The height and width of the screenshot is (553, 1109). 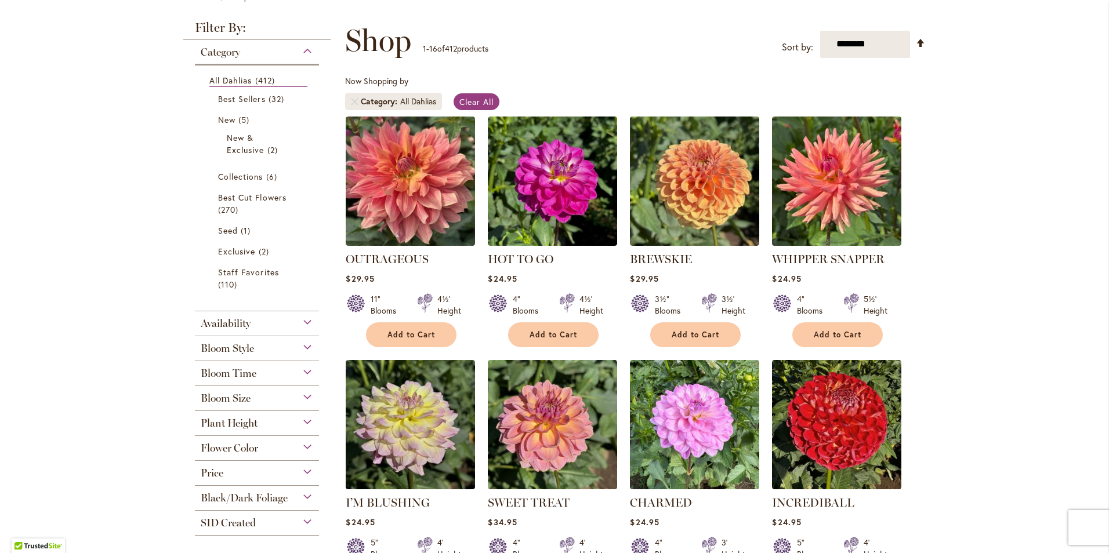 I want to click on div: All Dahlias, so click(x=418, y=102).